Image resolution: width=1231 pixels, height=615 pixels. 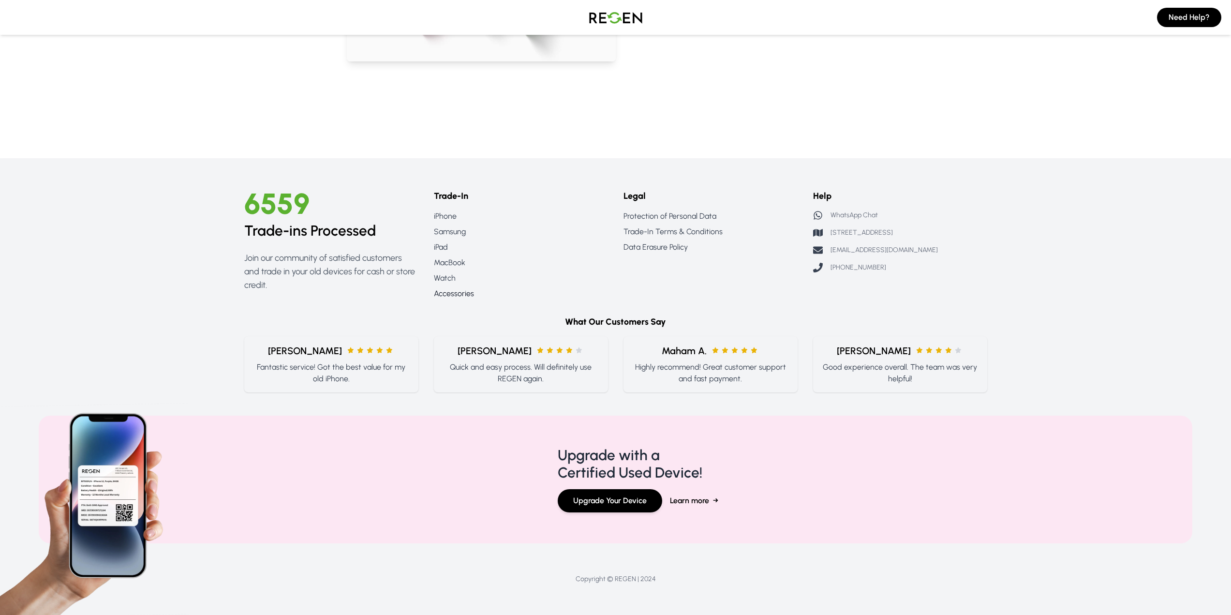 What do you see at coordinates (684, 351) in the screenshot?
I see `span: Maham A.` at bounding box center [684, 351].